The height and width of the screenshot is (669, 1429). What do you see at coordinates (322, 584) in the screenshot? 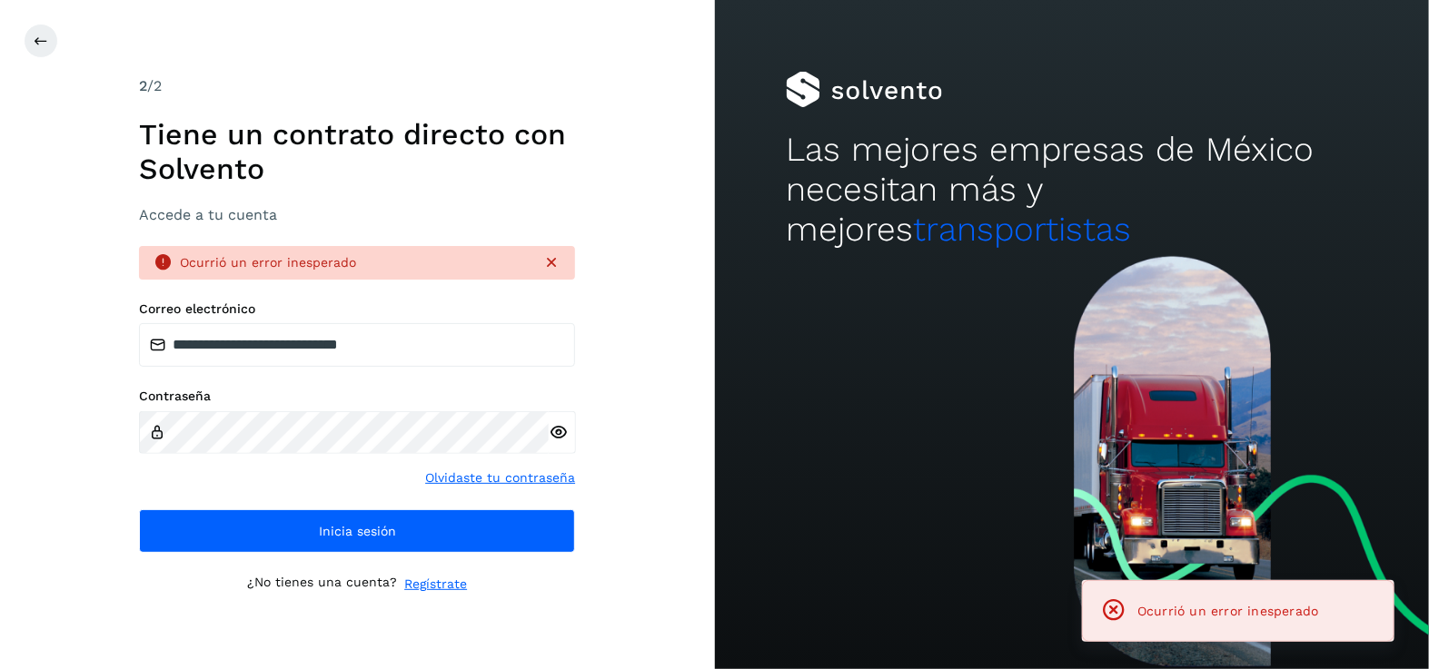
I see `p: ¿No tienes una cuenta?` at bounding box center [322, 584].